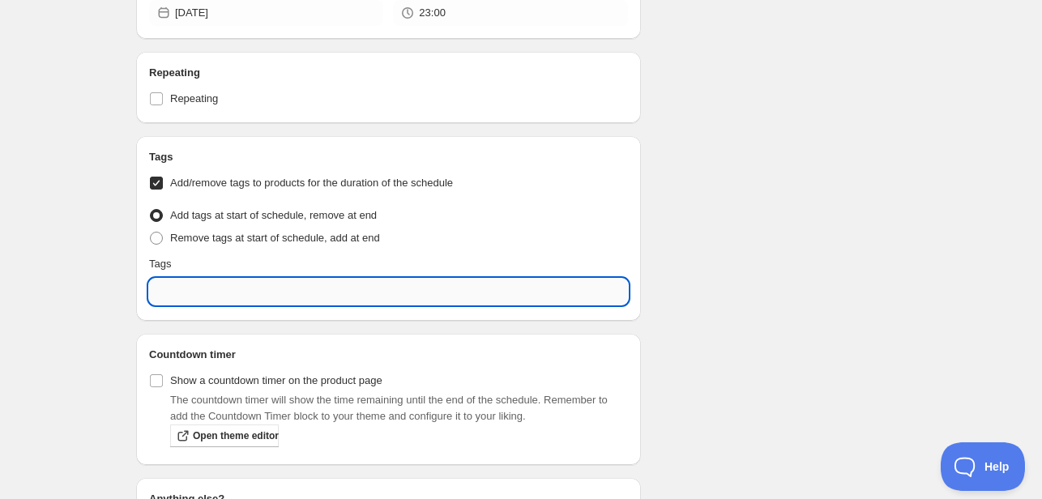  I want to click on p: Tags, so click(160, 264).